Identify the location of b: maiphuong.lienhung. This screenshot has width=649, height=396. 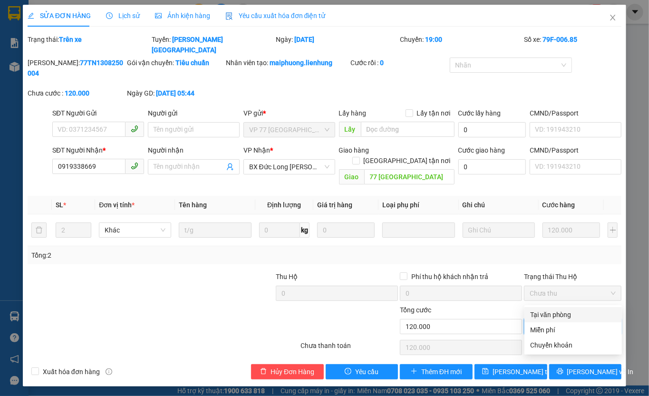
(301, 63).